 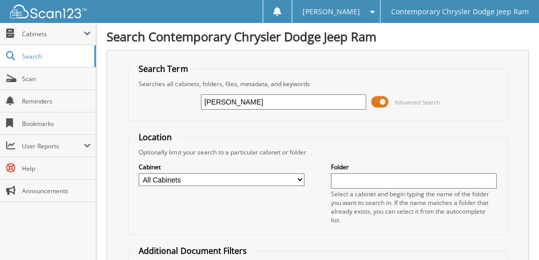 What do you see at coordinates (53, 146) in the screenshot?
I see `span: User Reports` at bounding box center [53, 146].